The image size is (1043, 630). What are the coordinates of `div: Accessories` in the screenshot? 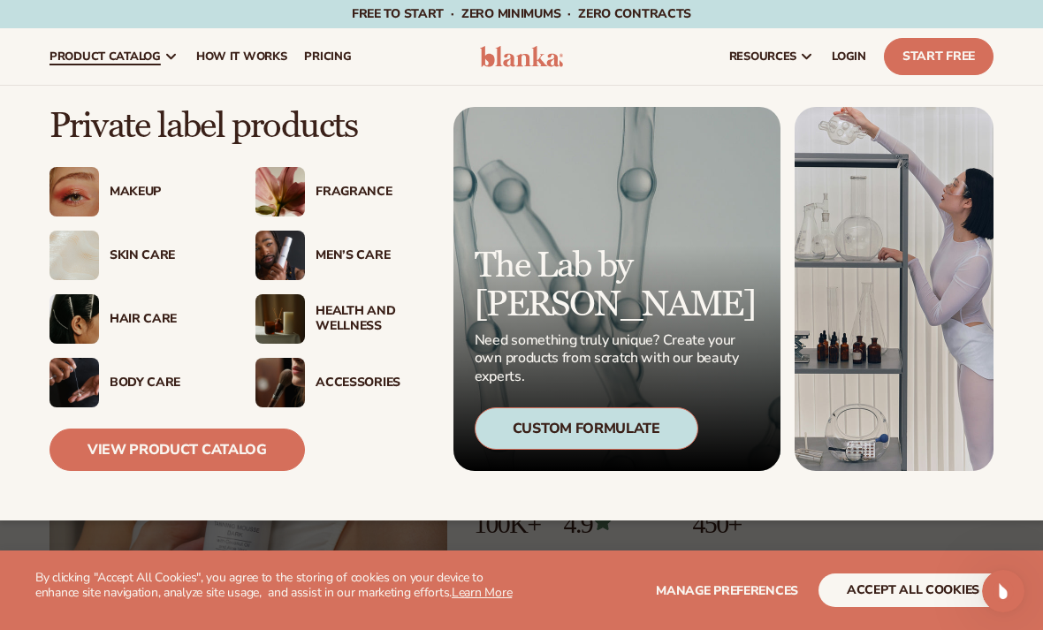 It's located at (370, 383).